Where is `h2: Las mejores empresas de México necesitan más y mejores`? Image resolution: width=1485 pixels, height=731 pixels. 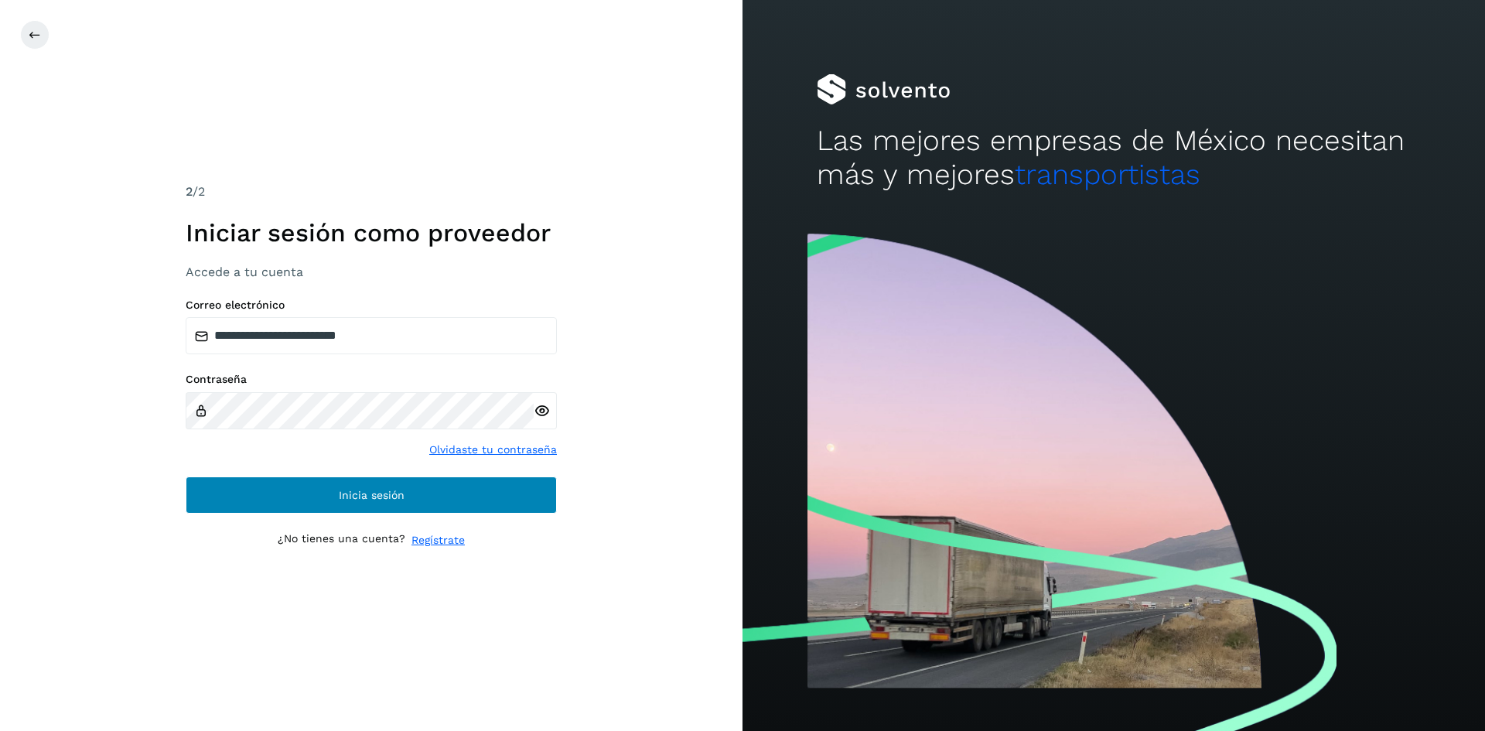
h2: Las mejores empresas de México necesitan más y mejores is located at coordinates (1114, 158).